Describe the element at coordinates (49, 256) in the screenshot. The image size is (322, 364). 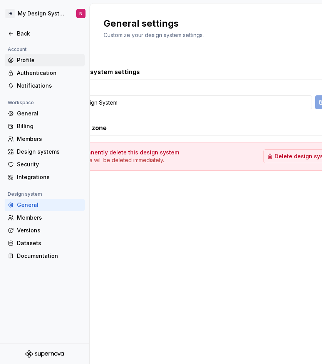
I see `div: Documentation` at that location.